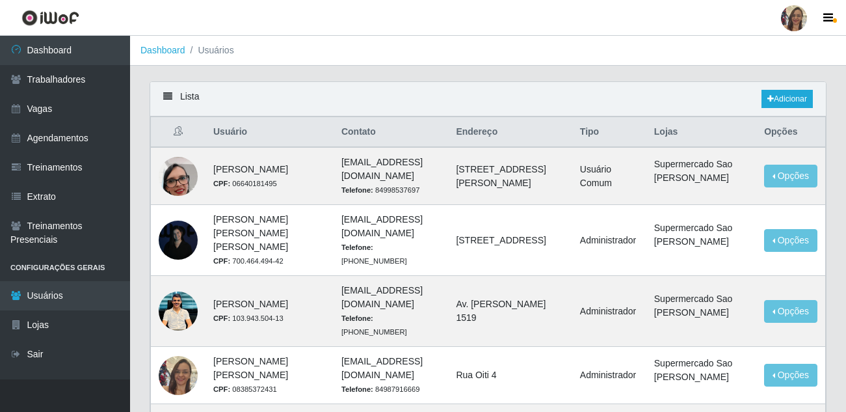  What do you see at coordinates (488, 99) in the screenshot?
I see `div: Lista` at bounding box center [488, 99].